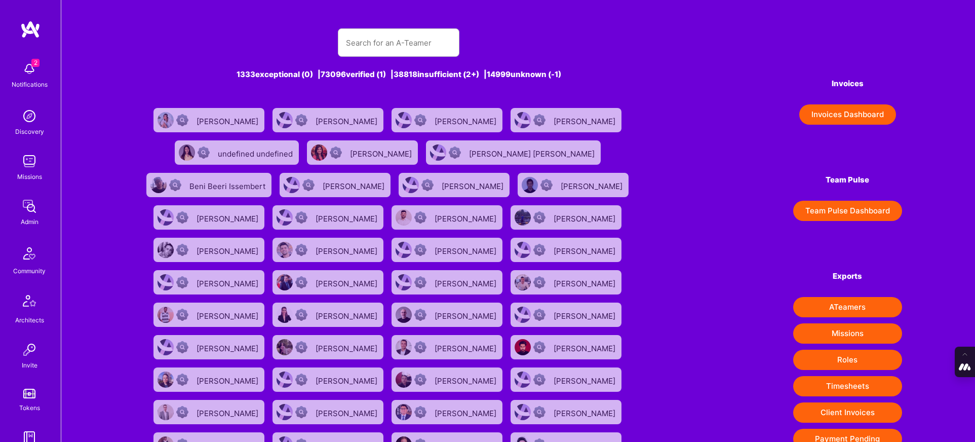 The width and height of the screenshot is (975, 442). I want to click on img: bell, so click(29, 69).